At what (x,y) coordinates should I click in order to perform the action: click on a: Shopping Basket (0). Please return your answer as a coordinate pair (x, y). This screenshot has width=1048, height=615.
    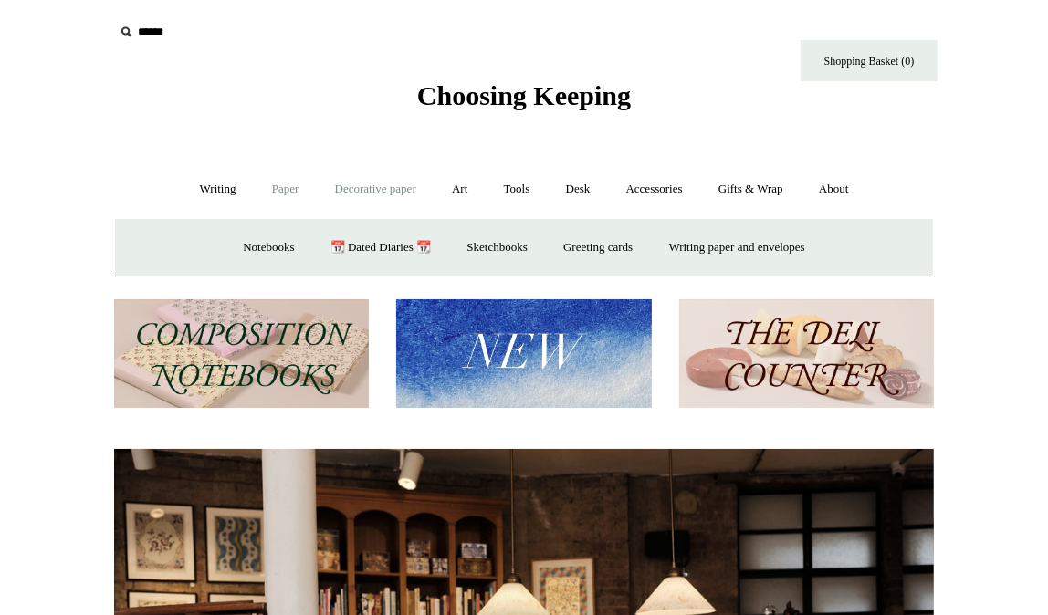
    Looking at the image, I should click on (869, 60).